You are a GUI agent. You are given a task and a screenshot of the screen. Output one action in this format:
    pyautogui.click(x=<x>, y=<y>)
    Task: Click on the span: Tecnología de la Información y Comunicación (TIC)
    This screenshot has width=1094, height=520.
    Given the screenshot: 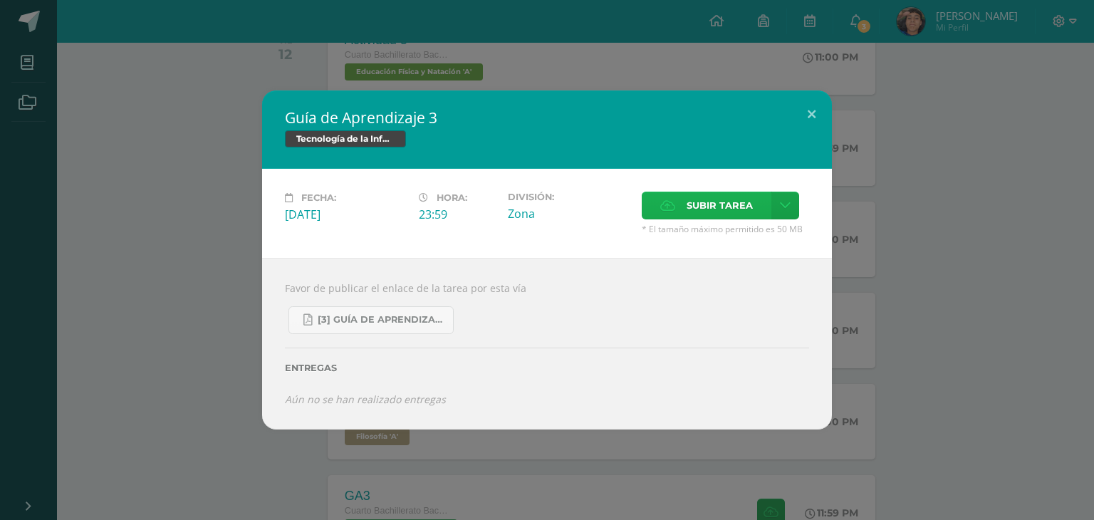 What is the action you would take?
    pyautogui.click(x=346, y=139)
    